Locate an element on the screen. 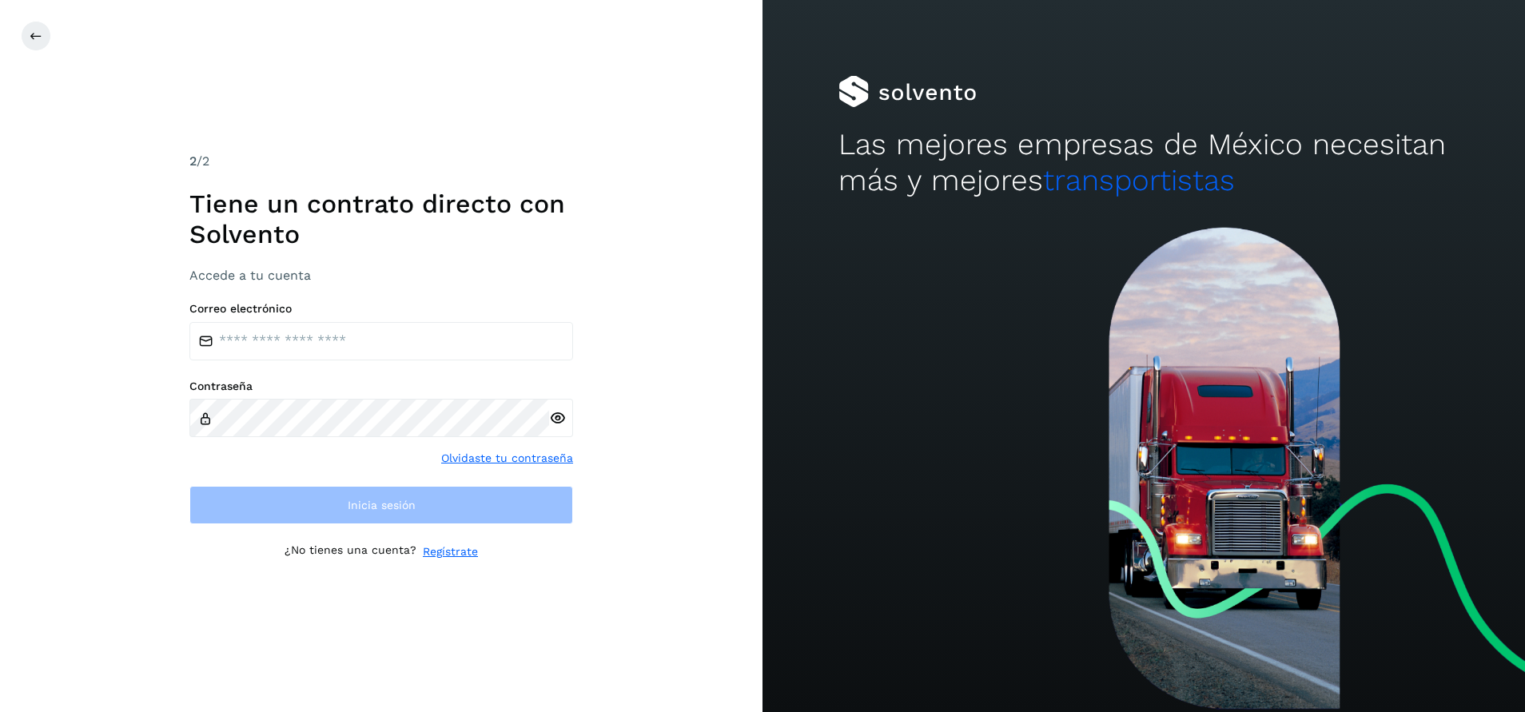 This screenshot has width=1525, height=712. span: Inicia sesión is located at coordinates (381, 505).